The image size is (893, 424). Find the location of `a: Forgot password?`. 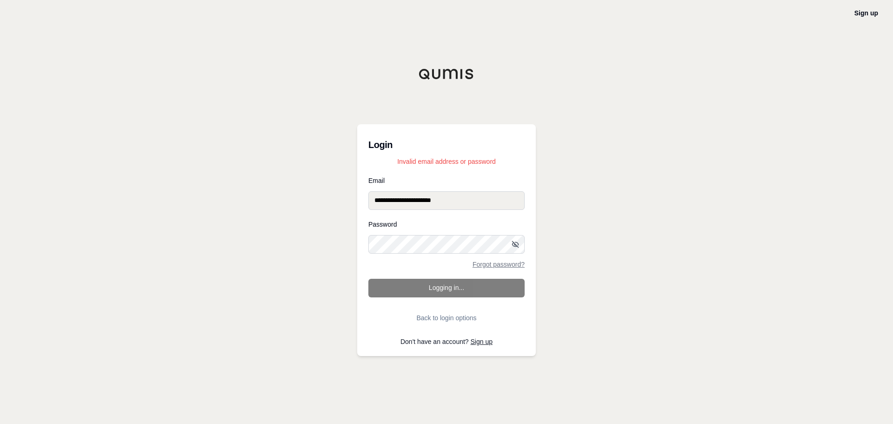

a: Forgot password? is located at coordinates (499, 264).